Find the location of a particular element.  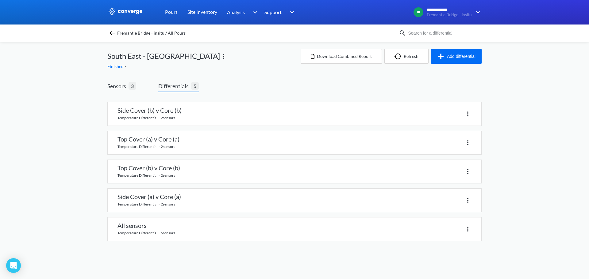

button: Add differential is located at coordinates (456, 56).